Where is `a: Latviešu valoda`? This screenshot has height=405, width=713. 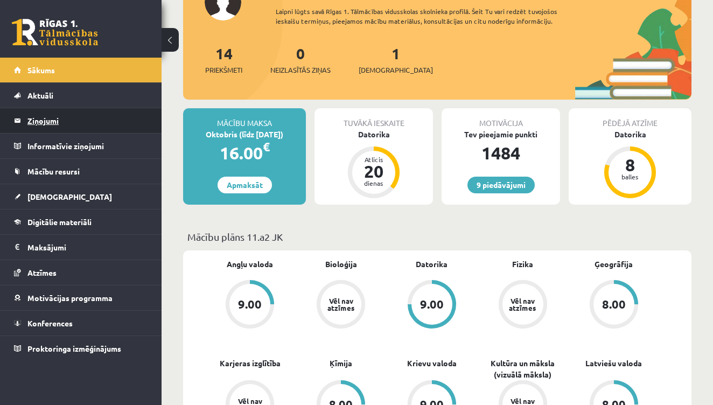
a: Latviešu valoda is located at coordinates (613, 363).